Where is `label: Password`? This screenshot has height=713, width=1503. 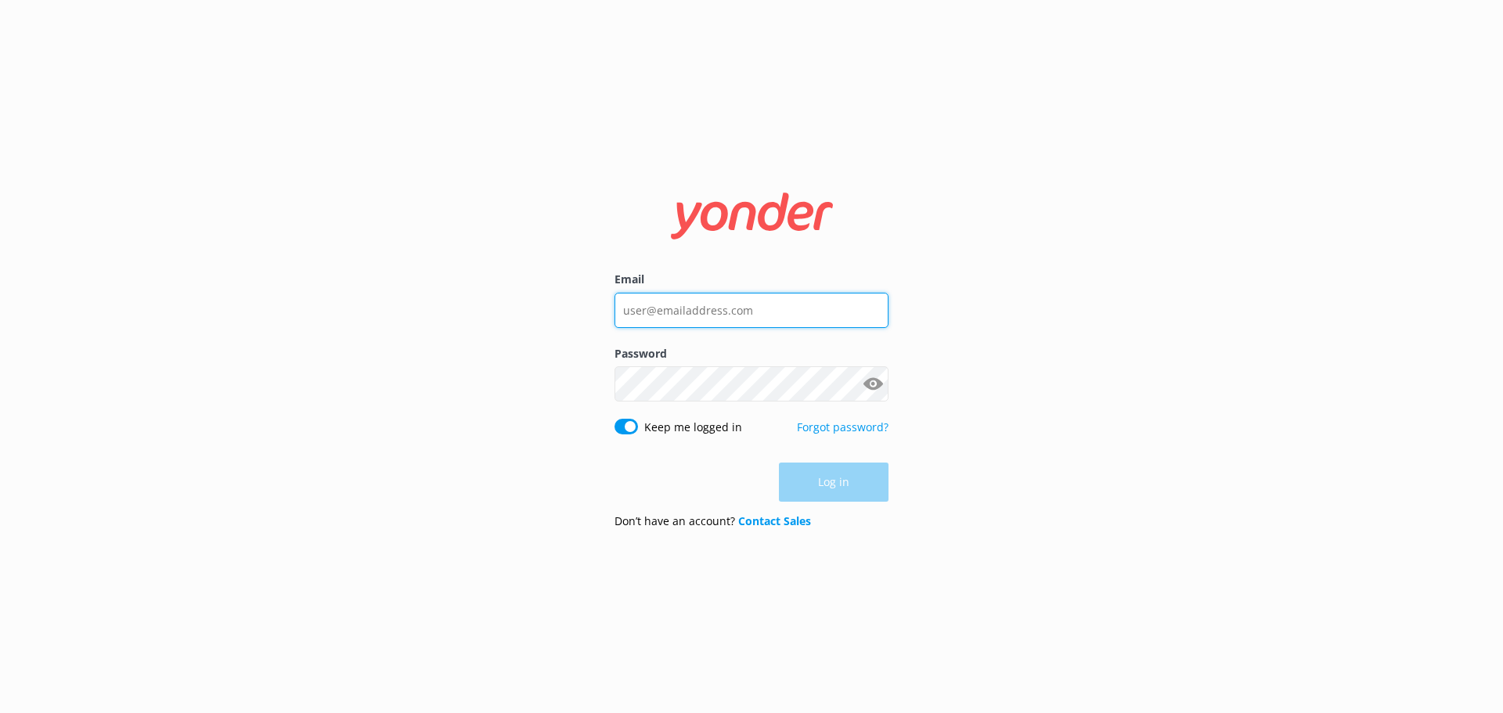
label: Password is located at coordinates (751, 354).